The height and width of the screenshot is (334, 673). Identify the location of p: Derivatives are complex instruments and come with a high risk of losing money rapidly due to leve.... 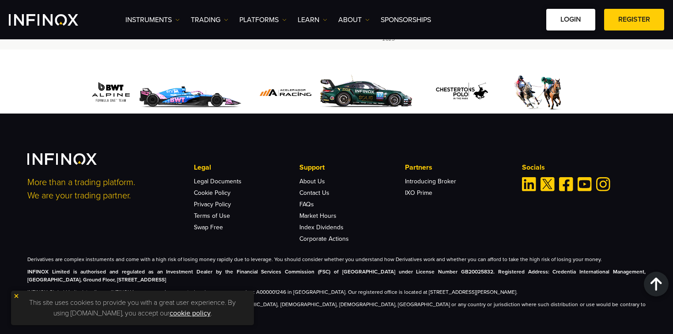
(337, 259).